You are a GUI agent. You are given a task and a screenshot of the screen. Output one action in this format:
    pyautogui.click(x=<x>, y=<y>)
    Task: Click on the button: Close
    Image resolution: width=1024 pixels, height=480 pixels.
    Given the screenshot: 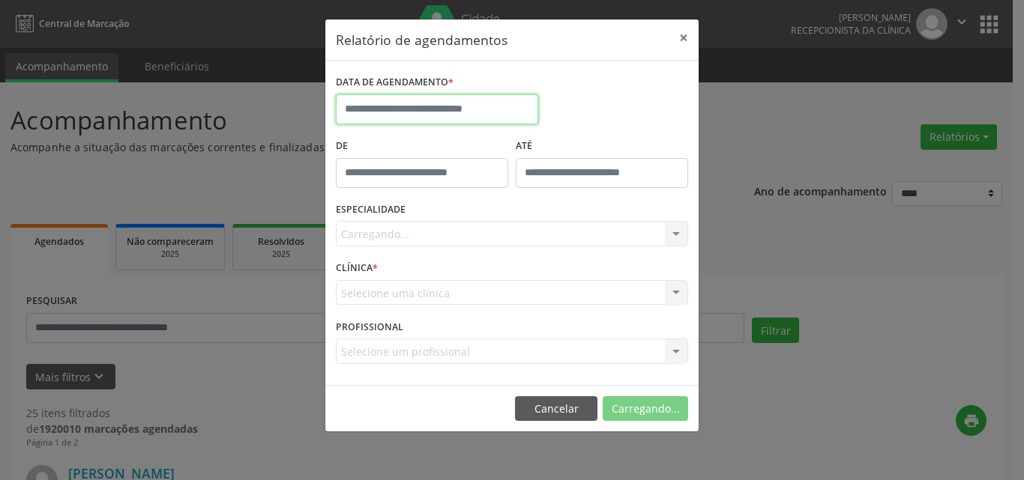 What is the action you would take?
    pyautogui.click(x=683, y=37)
    